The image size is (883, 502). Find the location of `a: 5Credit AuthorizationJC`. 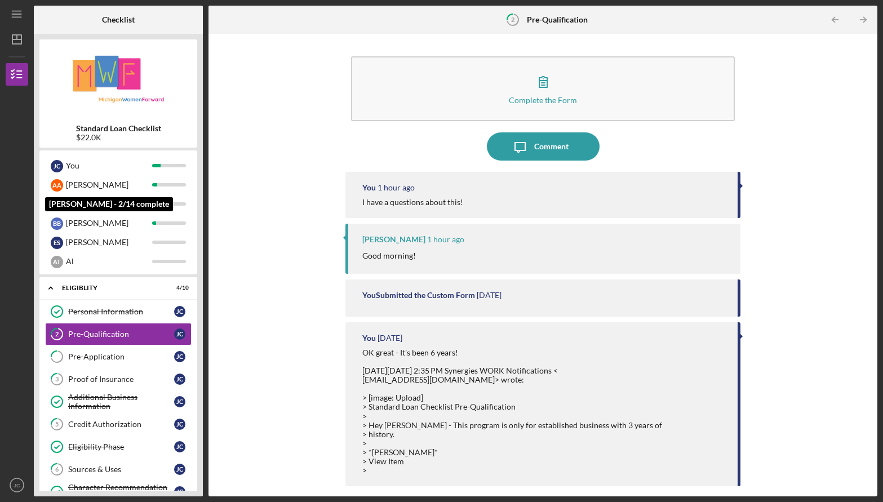

a: 5Credit AuthorizationJC is located at coordinates (118, 425).